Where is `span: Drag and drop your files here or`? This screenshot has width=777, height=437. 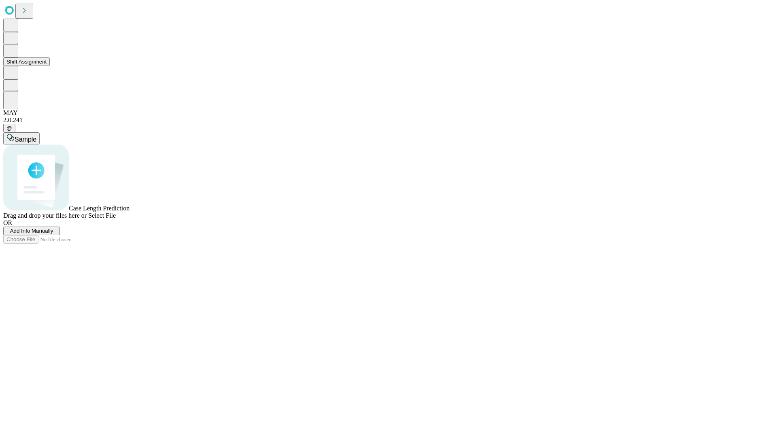
span: Drag and drop your files here or is located at coordinates (45, 215).